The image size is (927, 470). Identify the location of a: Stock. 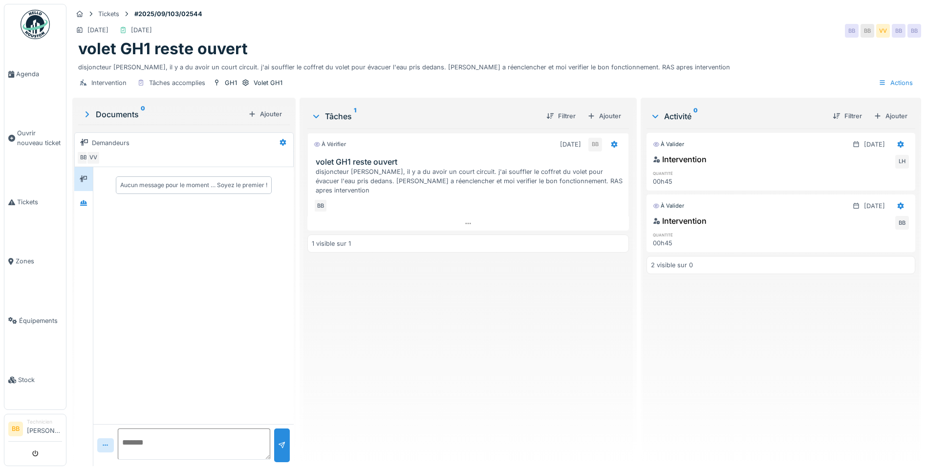
(35, 380).